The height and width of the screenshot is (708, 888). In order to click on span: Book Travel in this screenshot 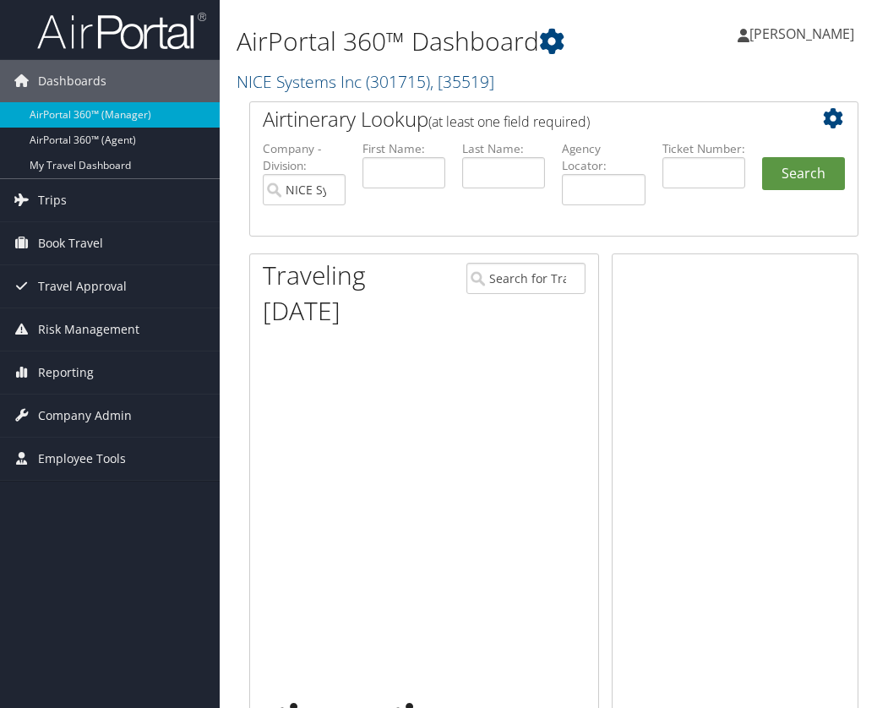, I will do `click(70, 243)`.